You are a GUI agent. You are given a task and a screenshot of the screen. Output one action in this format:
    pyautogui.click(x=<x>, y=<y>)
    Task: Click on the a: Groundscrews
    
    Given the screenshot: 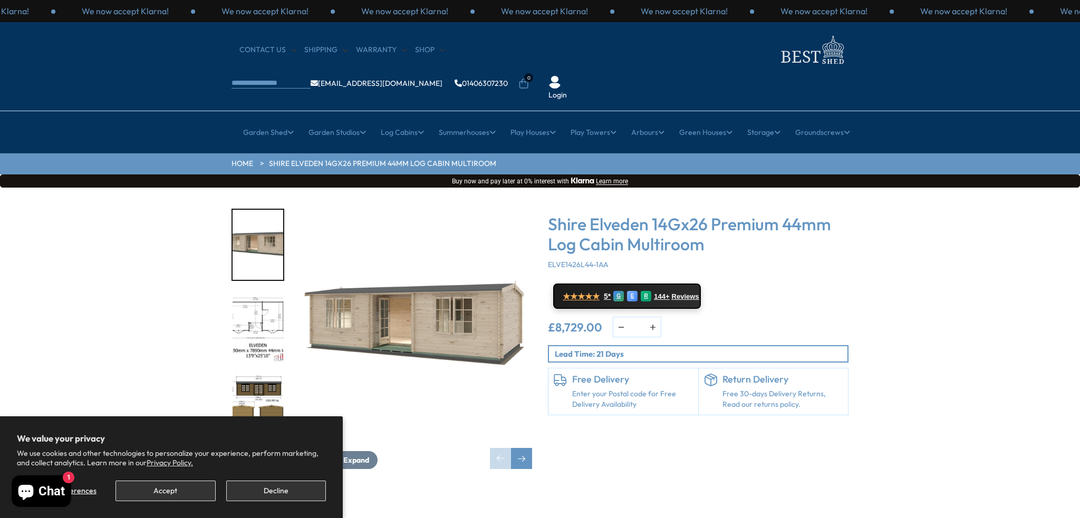 What is the action you would take?
    pyautogui.click(x=823, y=132)
    